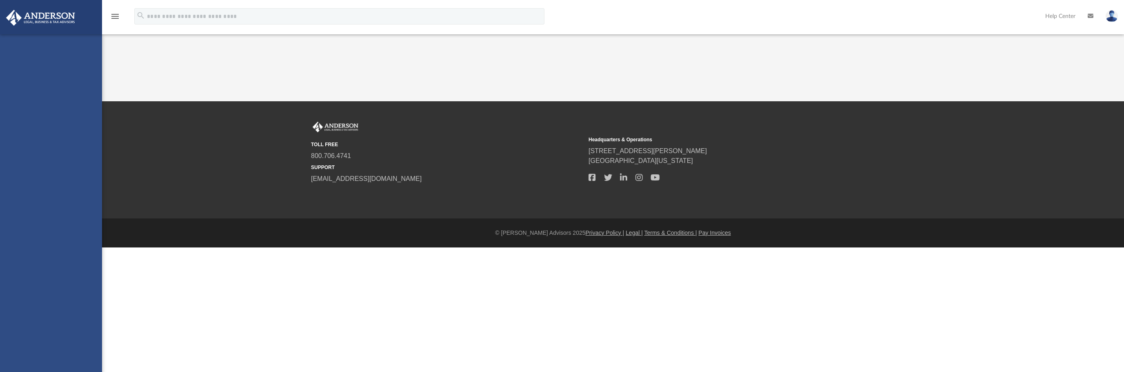 This screenshot has height=372, width=1124. What do you see at coordinates (670, 233) in the screenshot?
I see `a: Terms & Conditions |` at bounding box center [670, 233].